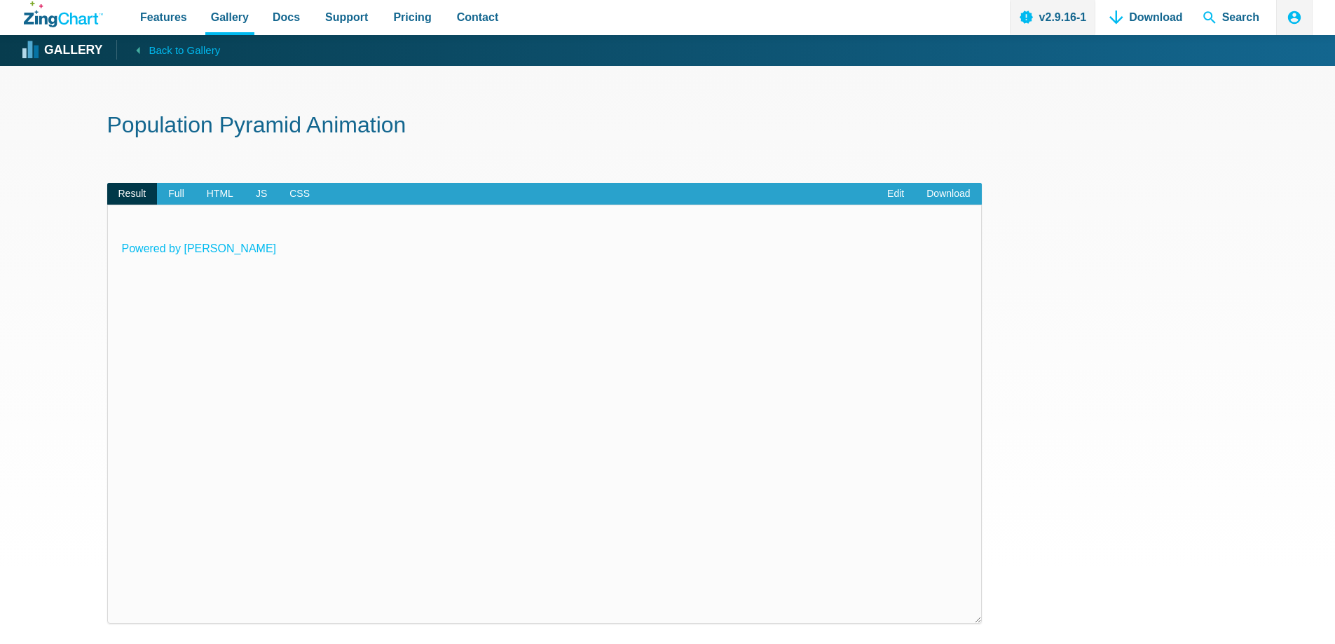  I want to click on a: Edit, so click(896, 194).